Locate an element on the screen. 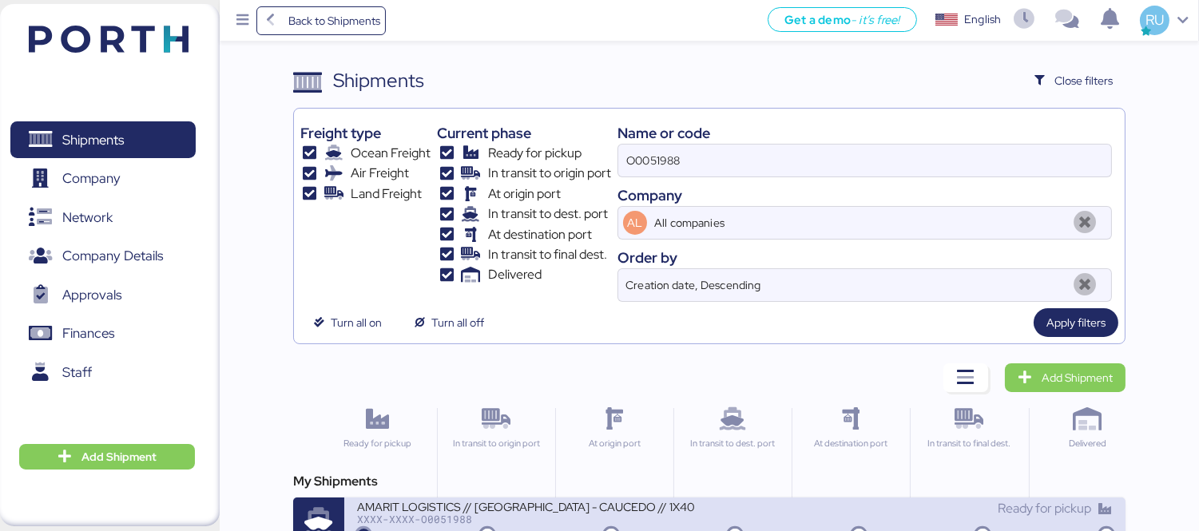 Image resolution: width=1199 pixels, height=531 pixels. a: Company is located at coordinates (103, 179).